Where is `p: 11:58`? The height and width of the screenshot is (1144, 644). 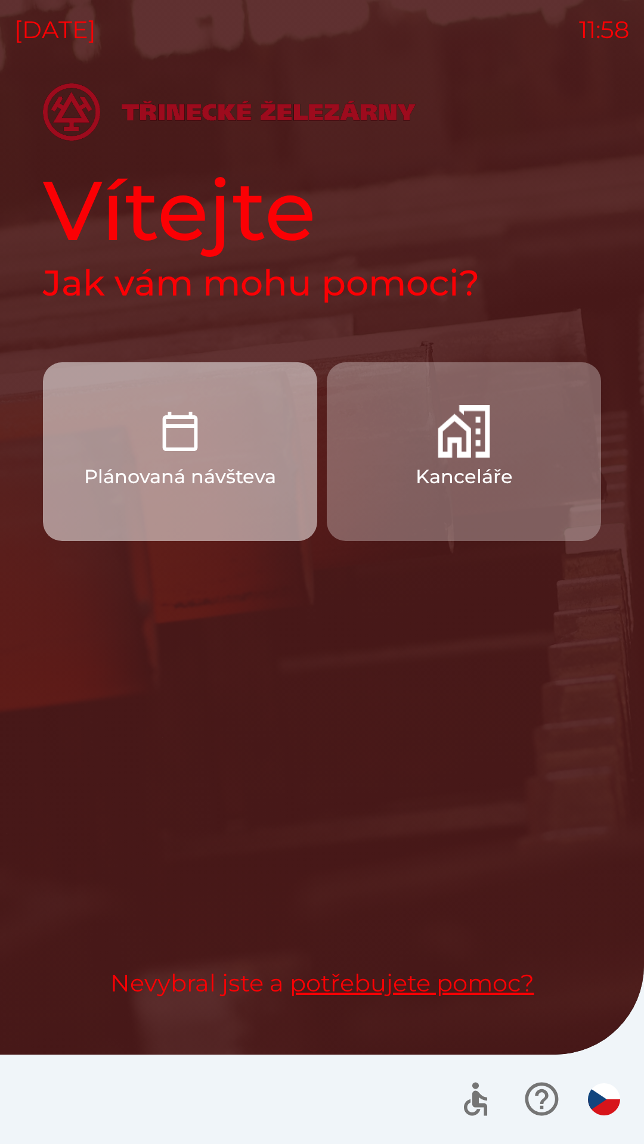
p: 11:58 is located at coordinates (604, 30).